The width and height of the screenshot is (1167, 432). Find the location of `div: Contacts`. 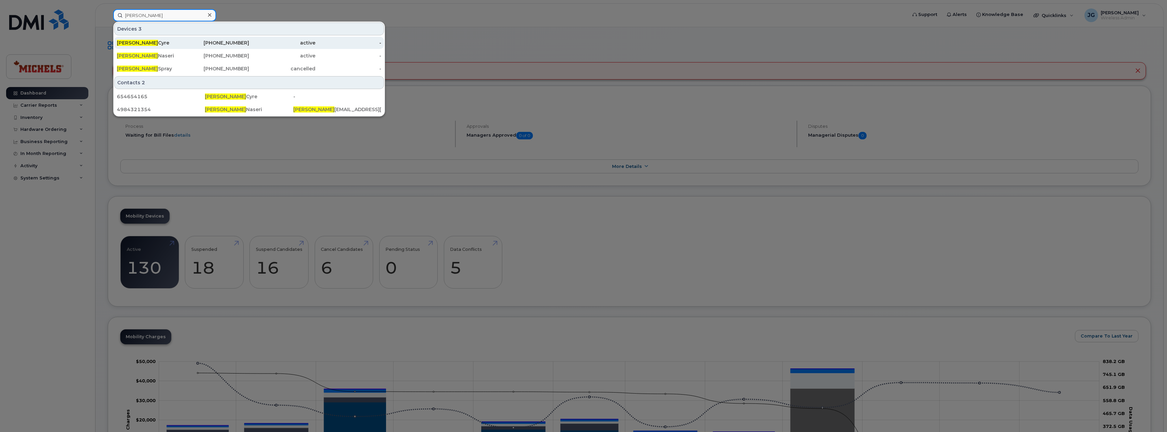

div: Contacts is located at coordinates (249, 83).